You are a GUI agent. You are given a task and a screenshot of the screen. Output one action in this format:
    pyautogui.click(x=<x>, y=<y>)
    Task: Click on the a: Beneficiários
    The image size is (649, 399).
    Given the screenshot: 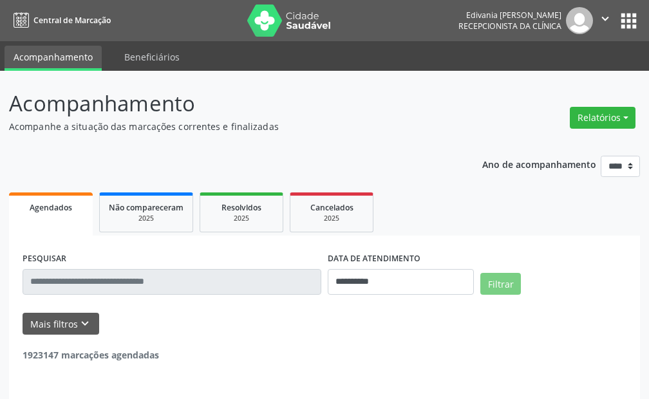 What is the action you would take?
    pyautogui.click(x=152, y=57)
    